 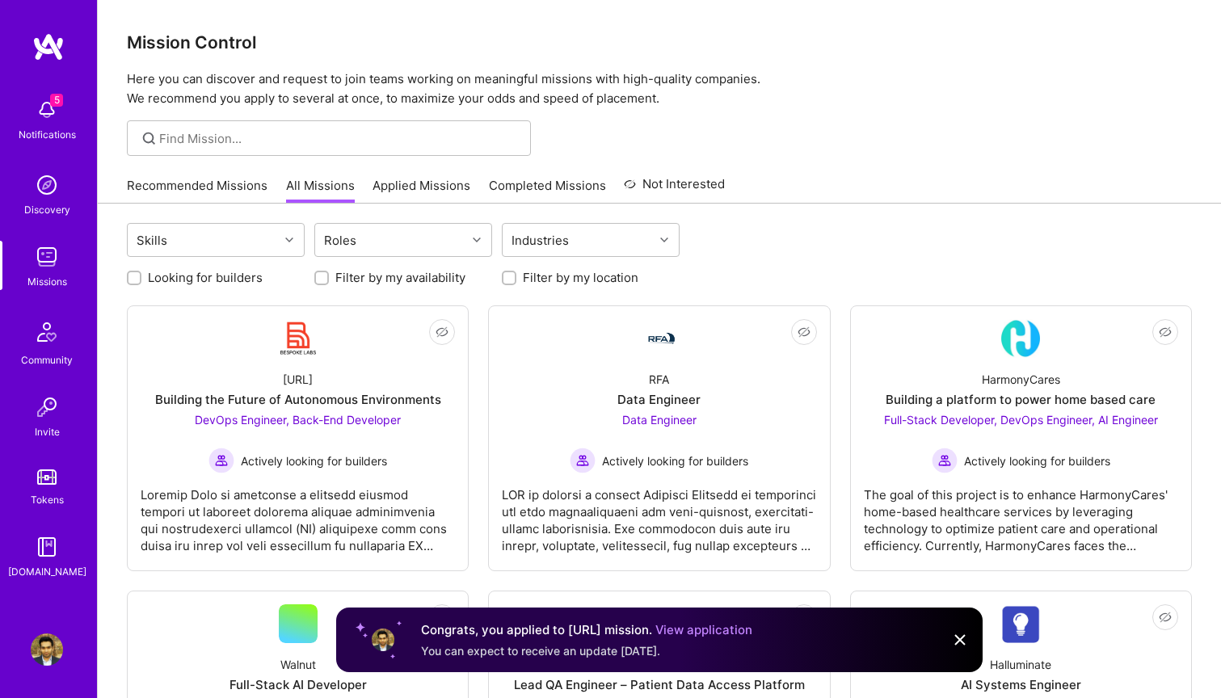 What do you see at coordinates (421, 190) in the screenshot?
I see `a: Applied Missions` at bounding box center [421, 190].